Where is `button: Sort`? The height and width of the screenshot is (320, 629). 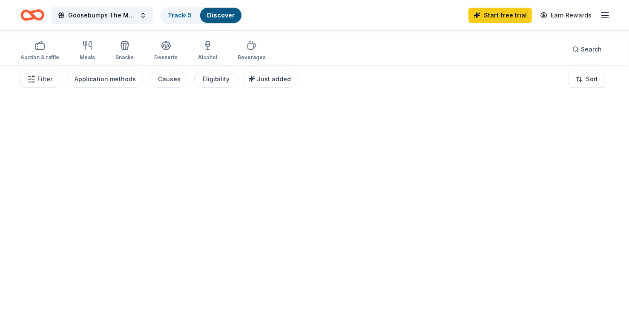
button: Sort is located at coordinates (587, 79).